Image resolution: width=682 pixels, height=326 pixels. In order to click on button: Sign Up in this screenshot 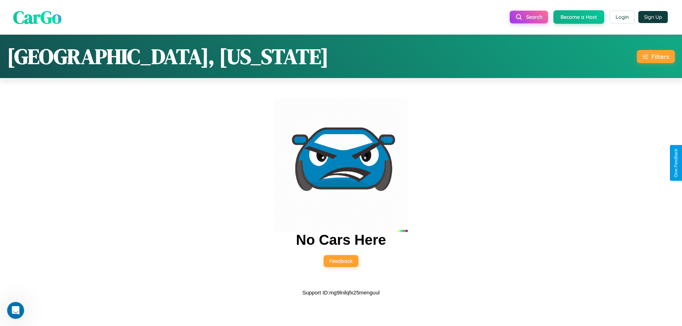, I will do `click(653, 17)`.